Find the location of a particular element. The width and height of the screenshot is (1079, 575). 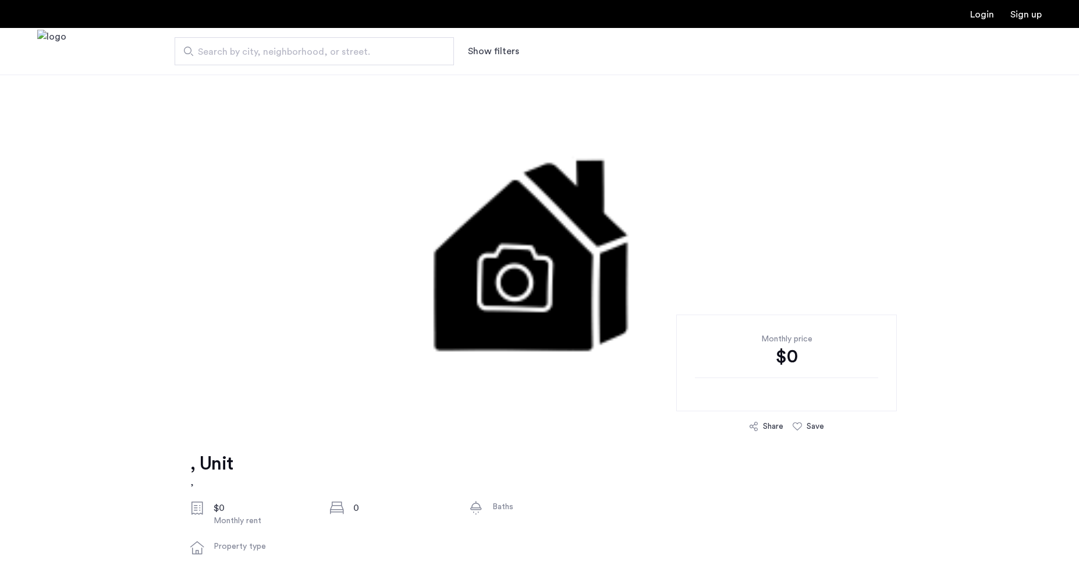

a: Registration is located at coordinates (1026, 15).